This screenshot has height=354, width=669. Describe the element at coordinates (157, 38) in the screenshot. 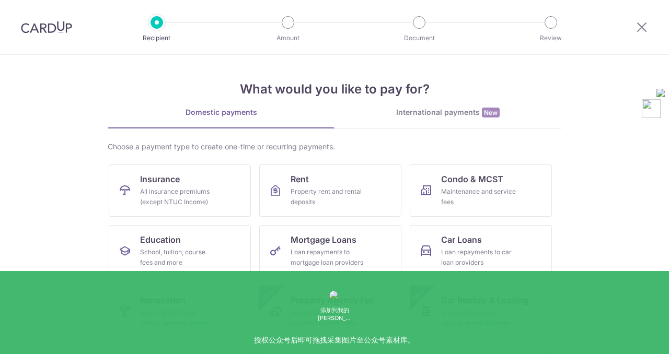

I see `p: Recipient` at that location.